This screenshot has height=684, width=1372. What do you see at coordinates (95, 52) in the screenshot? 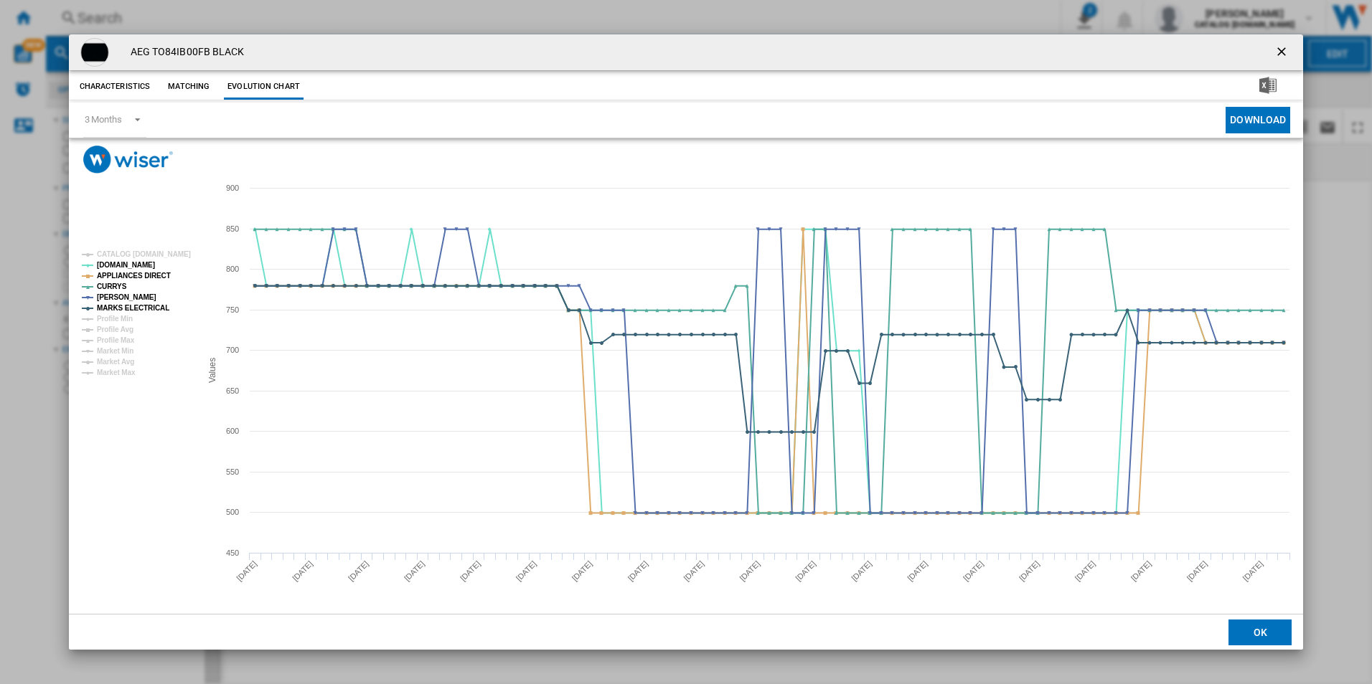
I see `img: 241014KDWO_0.png` at bounding box center [95, 52].